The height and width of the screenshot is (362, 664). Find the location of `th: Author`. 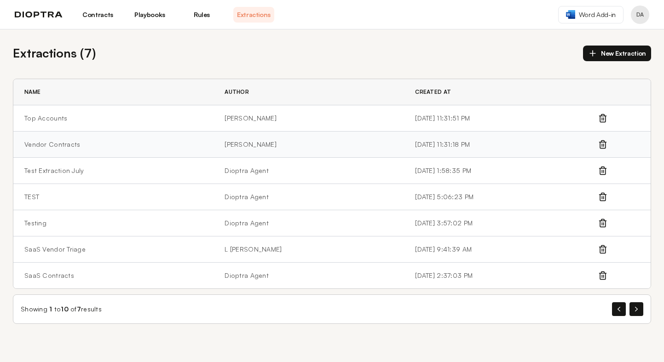

th: Author is located at coordinates (309, 92).